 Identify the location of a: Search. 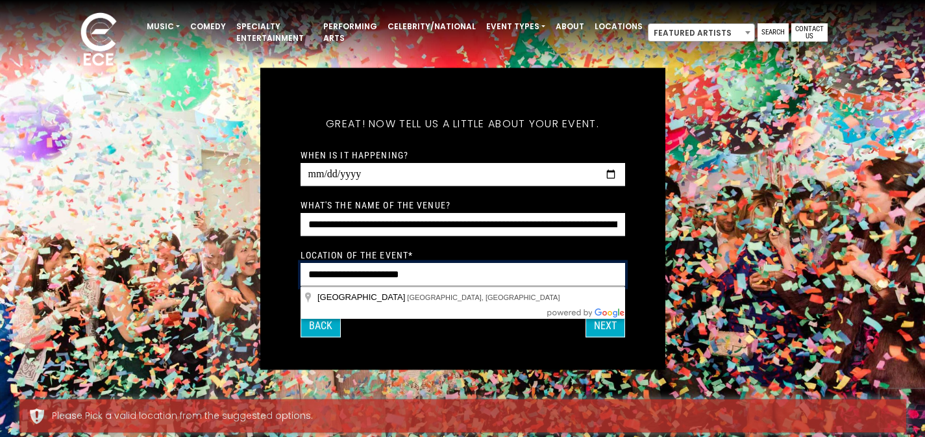
(773, 32).